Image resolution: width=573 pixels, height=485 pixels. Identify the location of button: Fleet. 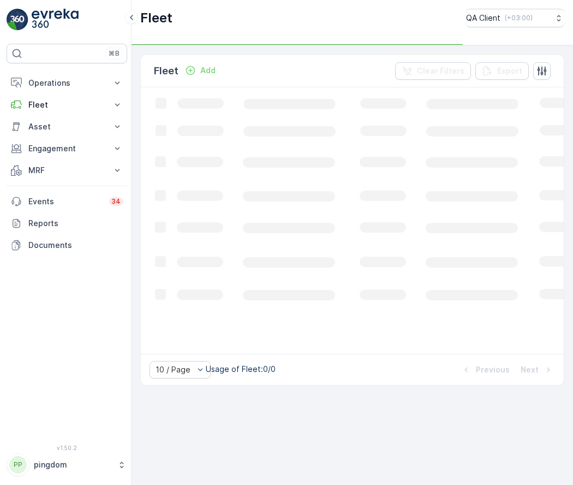
(67, 105).